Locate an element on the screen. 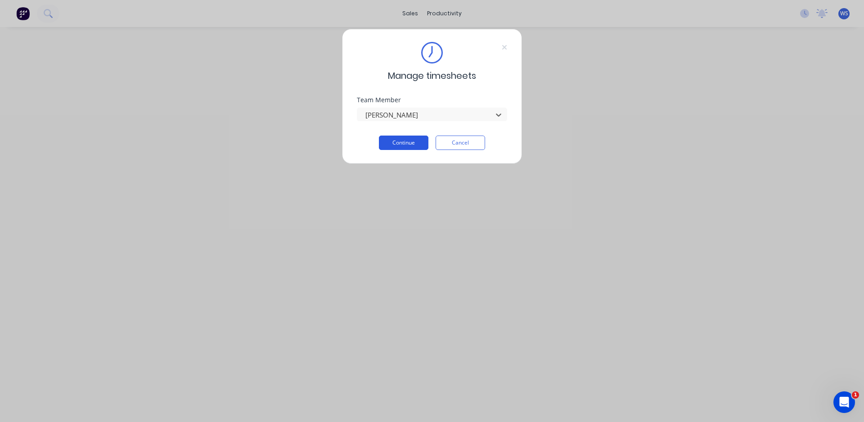  div: Team Member is located at coordinates (432, 100).